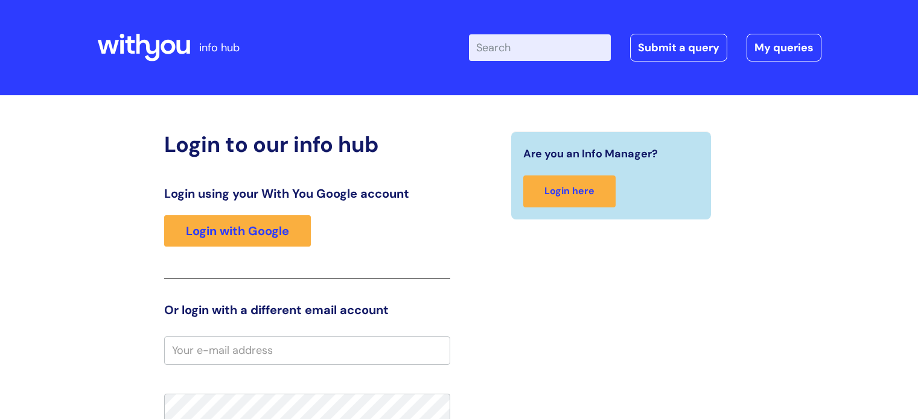  I want to click on a: Submit a query, so click(678, 48).